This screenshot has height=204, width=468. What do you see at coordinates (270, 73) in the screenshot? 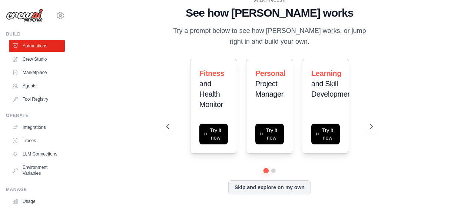
I see `span: Personal` at bounding box center [270, 73].